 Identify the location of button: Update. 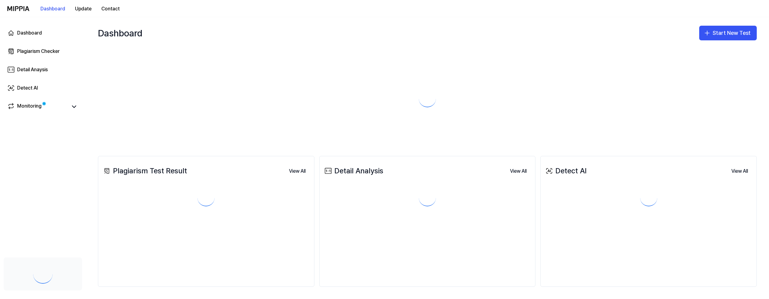
(83, 9).